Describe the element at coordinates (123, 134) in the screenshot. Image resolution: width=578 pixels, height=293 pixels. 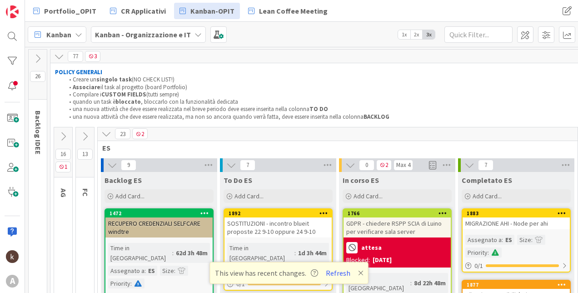
I see `span: 23` at that location.